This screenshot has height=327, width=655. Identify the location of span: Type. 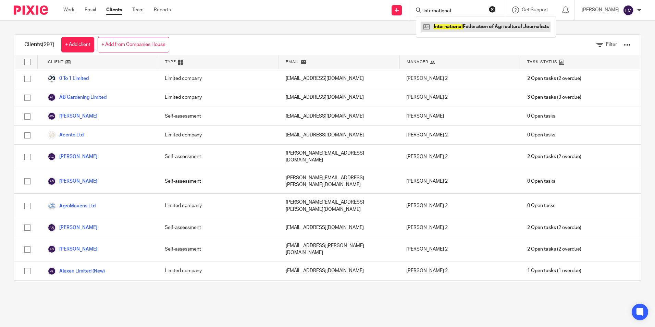
(171, 62).